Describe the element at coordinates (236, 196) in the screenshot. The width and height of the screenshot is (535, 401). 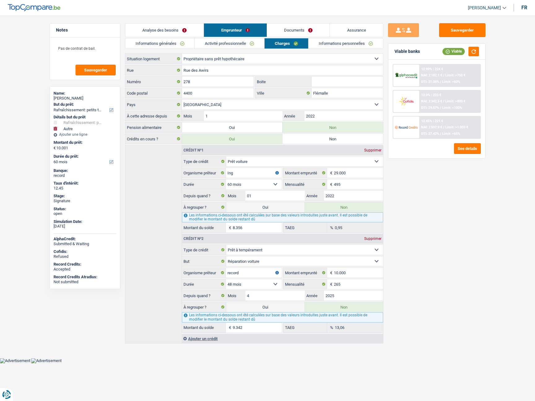
I see `label: Mois` at that location.